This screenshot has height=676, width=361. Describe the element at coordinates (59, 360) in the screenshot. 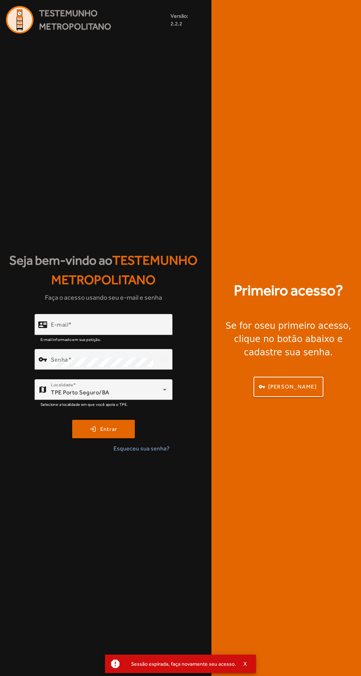

I see `mat-label: Senha` at that location.